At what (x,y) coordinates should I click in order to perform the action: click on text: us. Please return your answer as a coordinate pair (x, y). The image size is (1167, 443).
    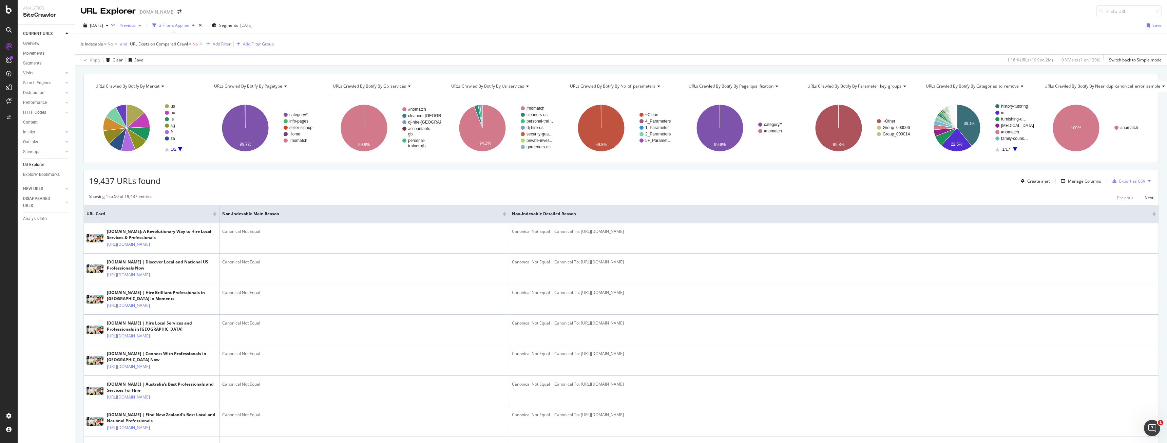
    Looking at the image, I should click on (173, 106).